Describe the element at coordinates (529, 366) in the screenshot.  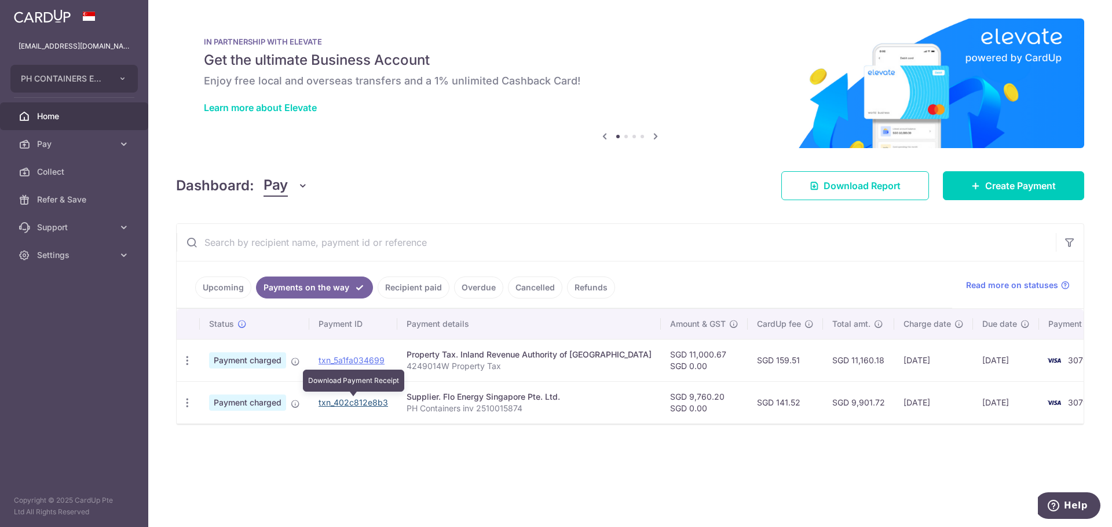
I see `p: 4249014W Property Tax` at that location.